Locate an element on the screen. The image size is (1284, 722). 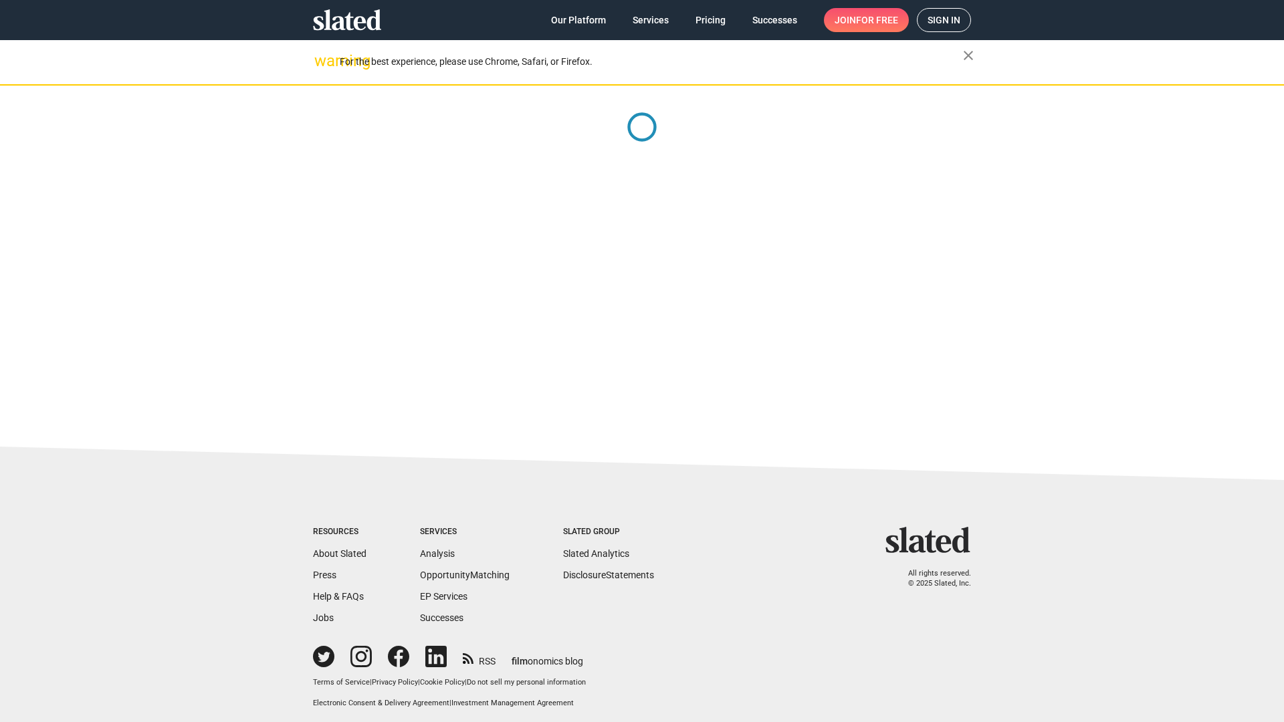
a: Pricing is located at coordinates (710, 20).